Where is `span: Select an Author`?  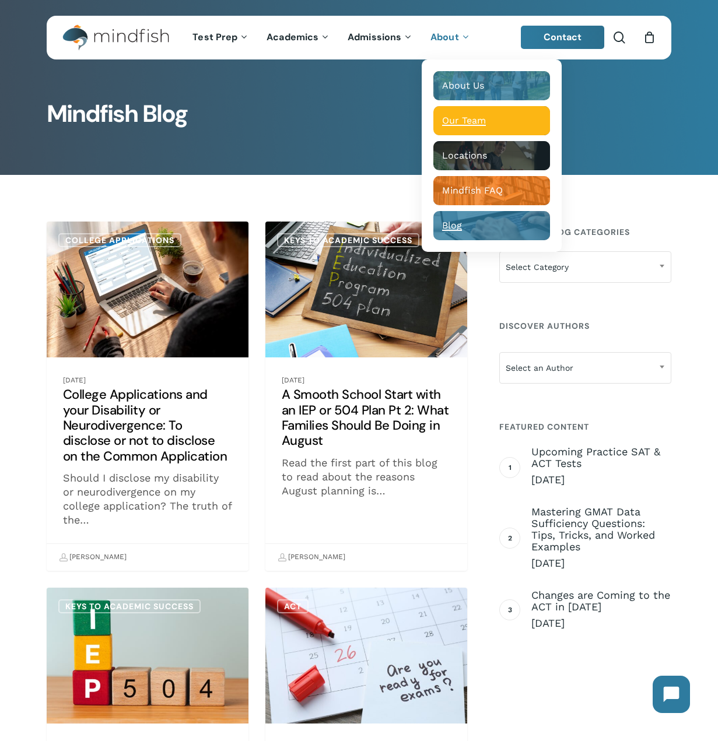 span: Select an Author is located at coordinates (585, 368).